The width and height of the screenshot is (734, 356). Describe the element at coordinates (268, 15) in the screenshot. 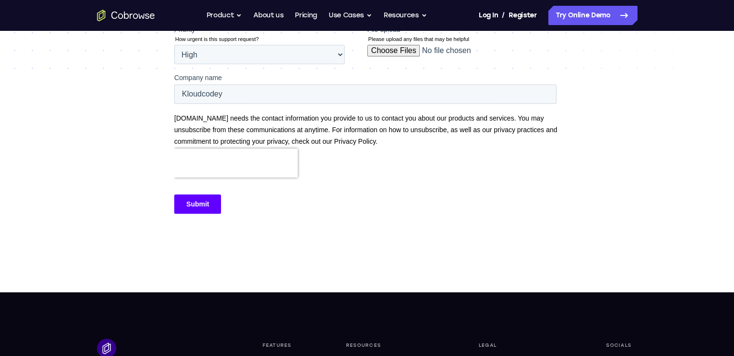

I see `a: About us` at that location.